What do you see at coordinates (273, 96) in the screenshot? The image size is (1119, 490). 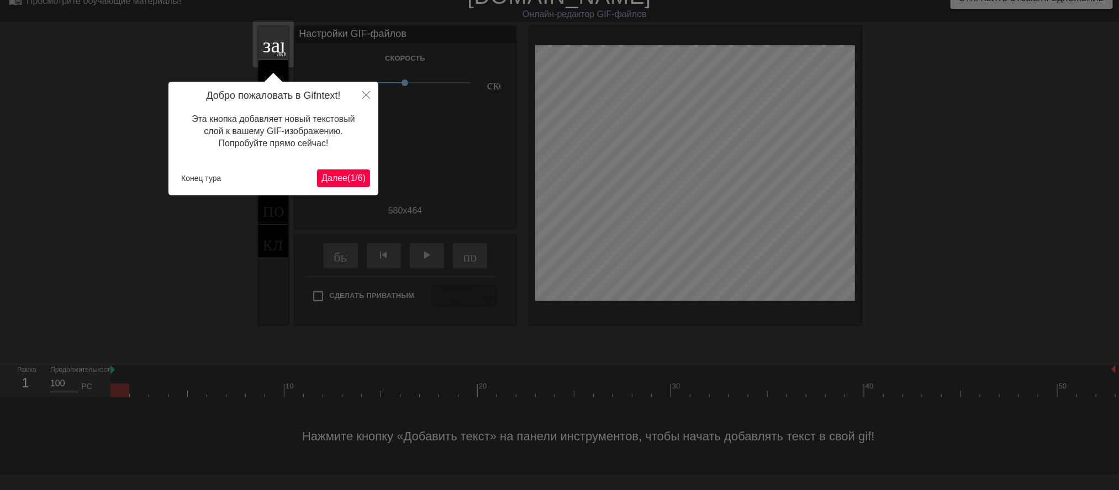 I see `font: Добро пожаловать в Gifntext!` at bounding box center [273, 96].